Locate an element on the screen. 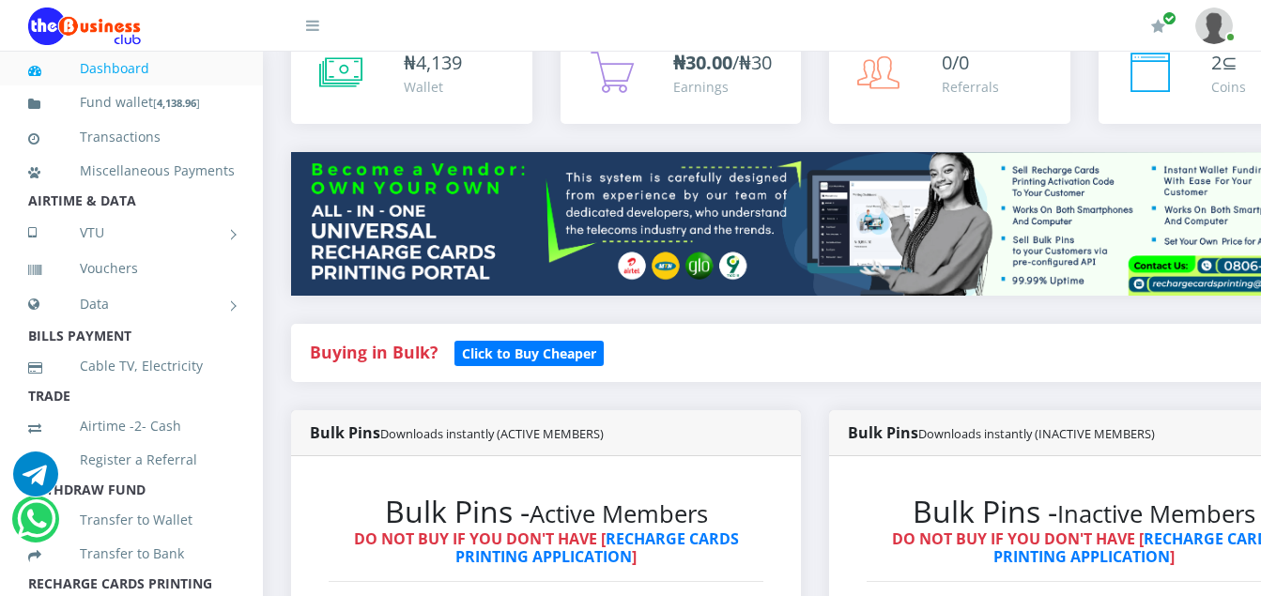  a: Dashboard is located at coordinates (131, 69).